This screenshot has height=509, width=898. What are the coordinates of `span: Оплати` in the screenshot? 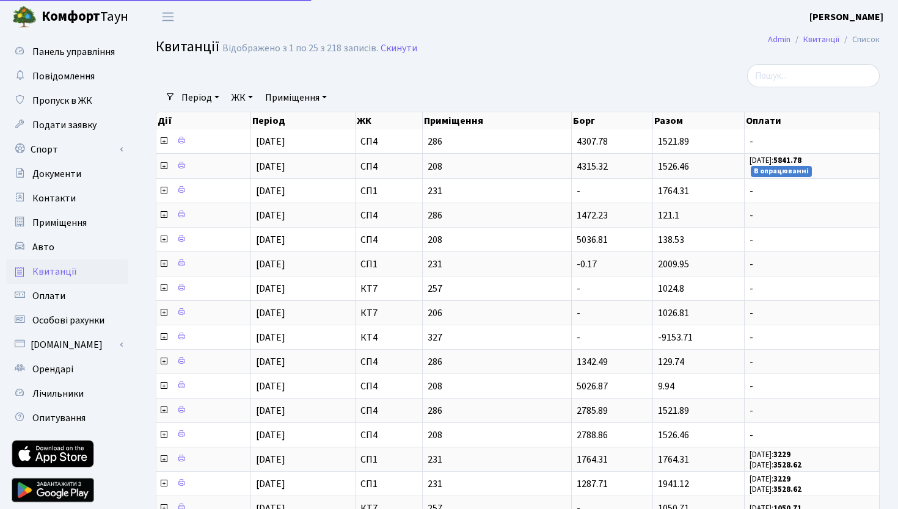 It's located at (49, 296).